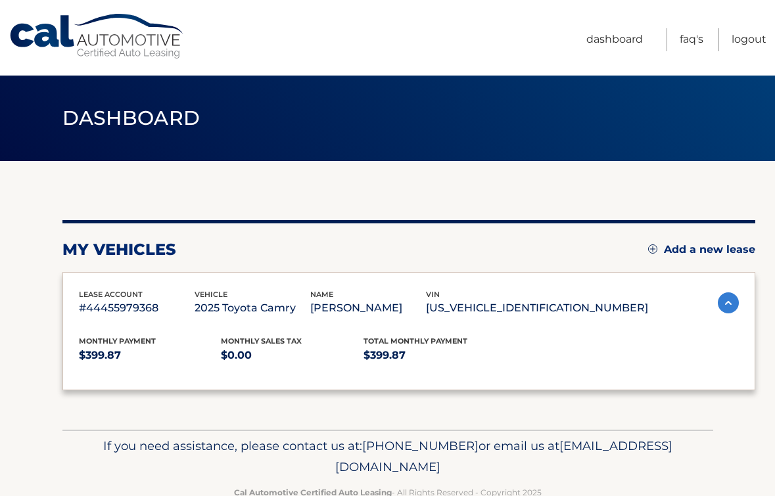 This screenshot has width=775, height=496. What do you see at coordinates (729, 303) in the screenshot?
I see `img: accordion-active.svg` at bounding box center [729, 303].